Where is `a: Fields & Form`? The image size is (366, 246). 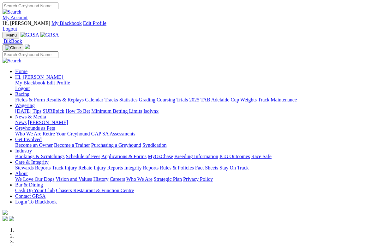
a: Fields & Form is located at coordinates (30, 100).